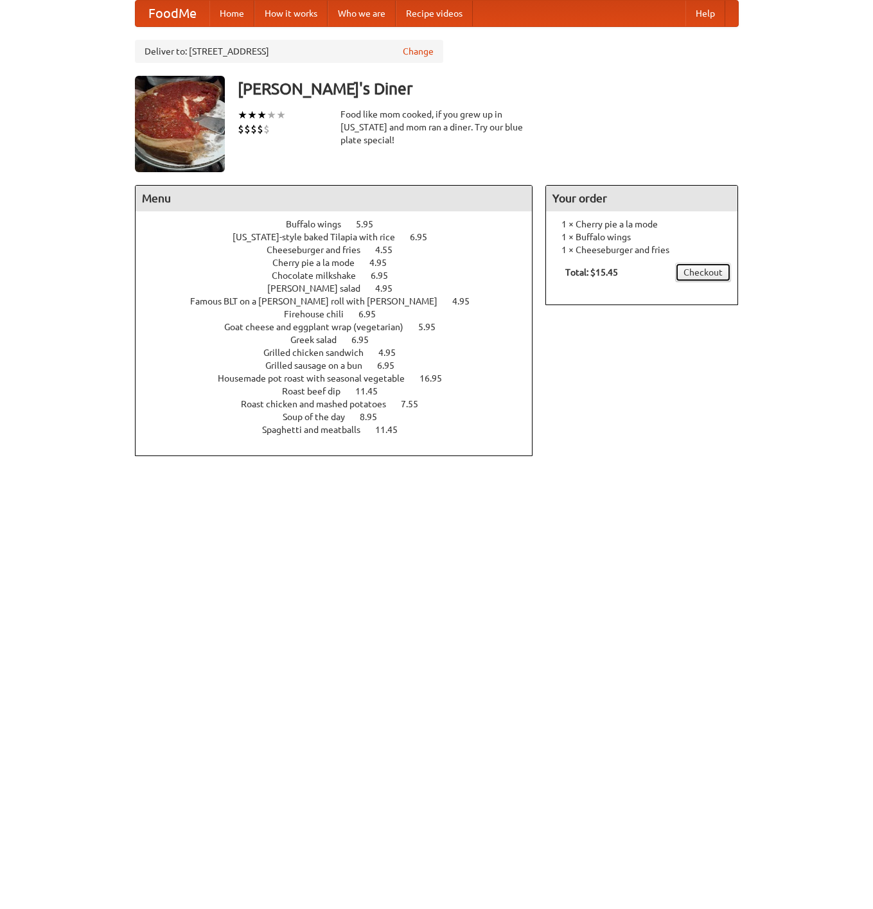 The height and width of the screenshot is (909, 873). I want to click on a: Home, so click(232, 13).